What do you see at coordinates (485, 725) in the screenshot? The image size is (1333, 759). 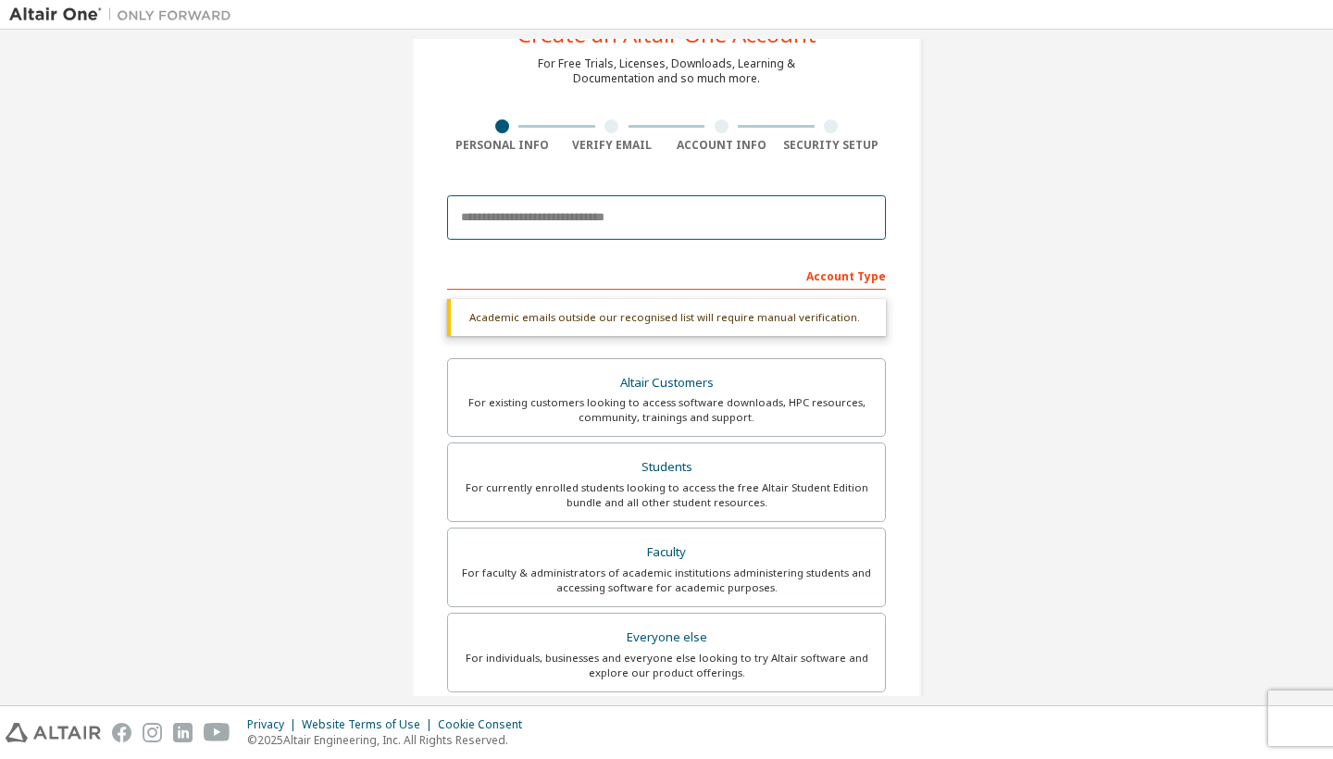 I see `div: Cookie Consent` at bounding box center [485, 725].